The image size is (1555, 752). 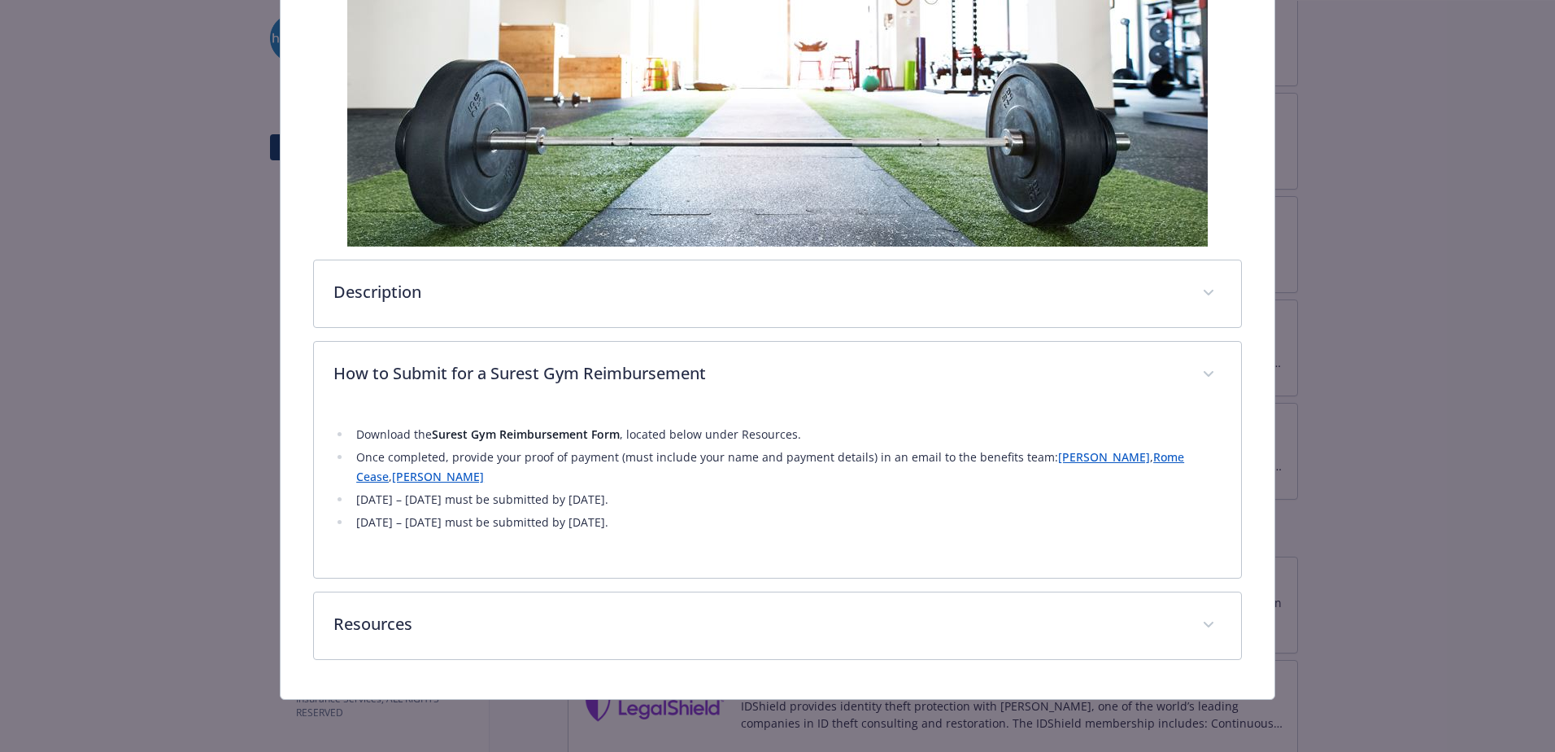 I want to click on li: Once completed, provide your proof of payment (must include your name and payment details) in an ..., so click(x=787, y=467).